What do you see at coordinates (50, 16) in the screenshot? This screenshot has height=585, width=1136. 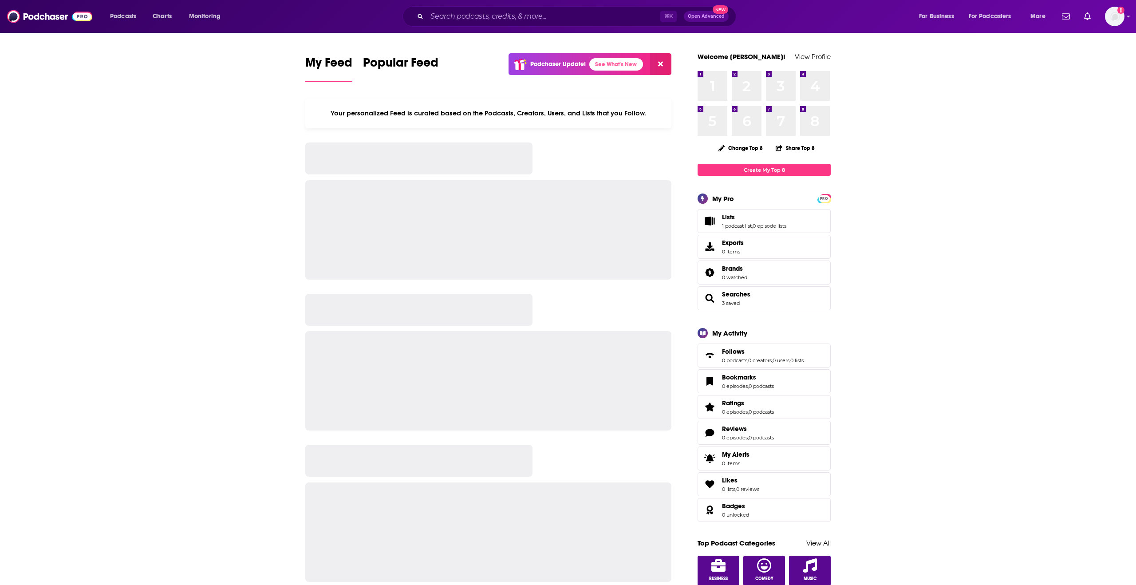 I see `img: Podchaser - Follow, Share and Rate Podcasts` at bounding box center [50, 16].